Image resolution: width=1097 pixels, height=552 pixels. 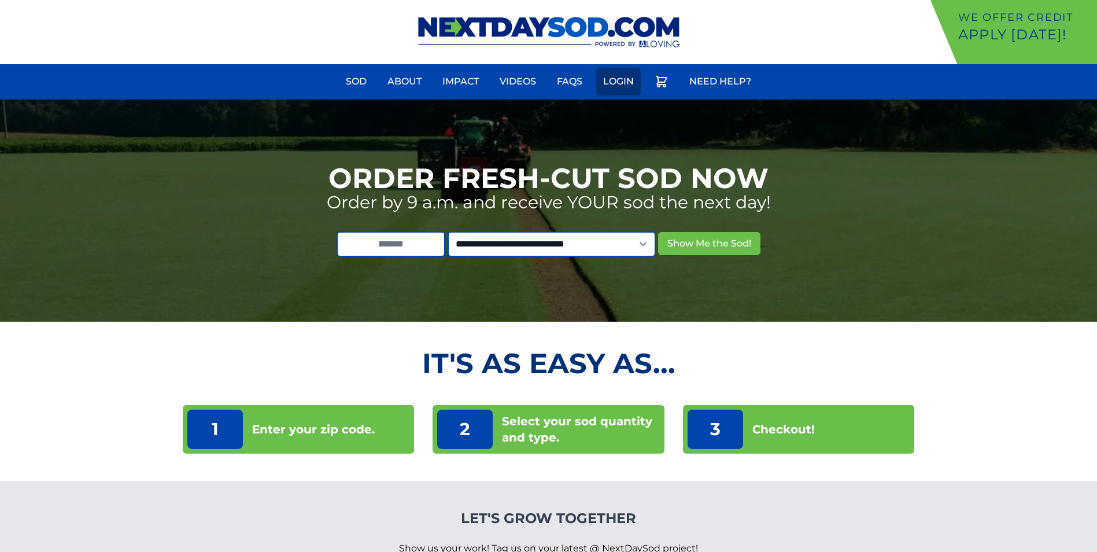 What do you see at coordinates (618, 82) in the screenshot?
I see `a: Login` at bounding box center [618, 82].